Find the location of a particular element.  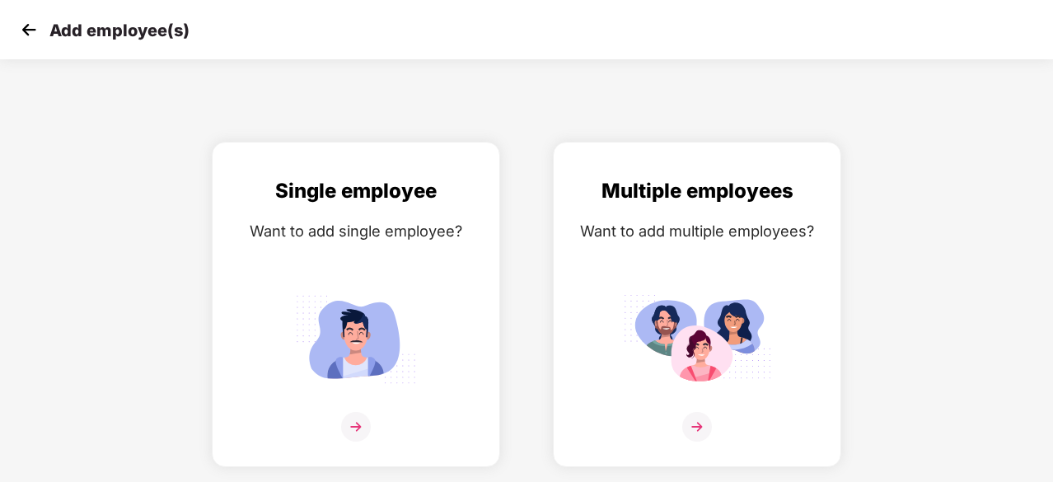

div: Want to add multiple employees? is located at coordinates (697, 231).